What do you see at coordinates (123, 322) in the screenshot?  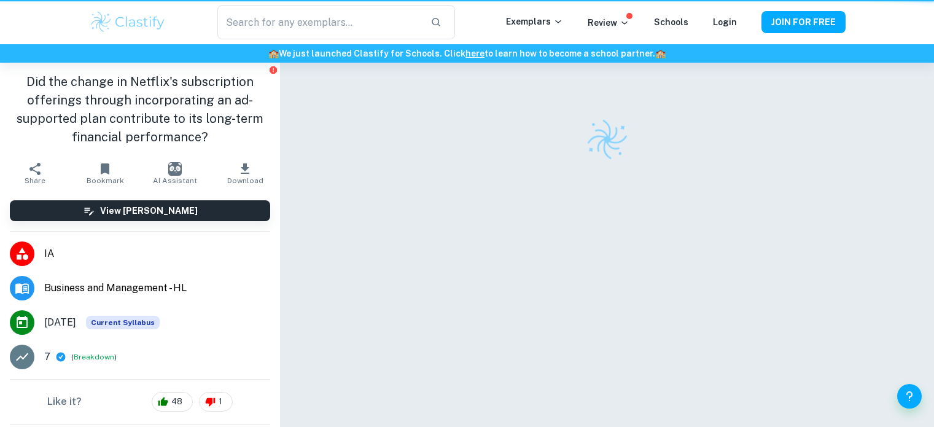 I see `div: This exemplar is based on the current syllabus. Feel free to refer to it for inspiration/ideas wh...` at bounding box center [123, 322].